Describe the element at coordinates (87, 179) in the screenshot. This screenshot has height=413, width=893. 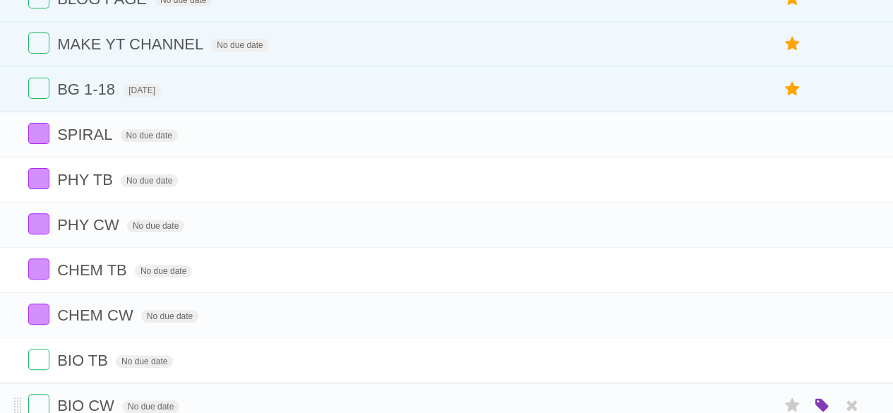
I see `span: PHY TB` at that location.